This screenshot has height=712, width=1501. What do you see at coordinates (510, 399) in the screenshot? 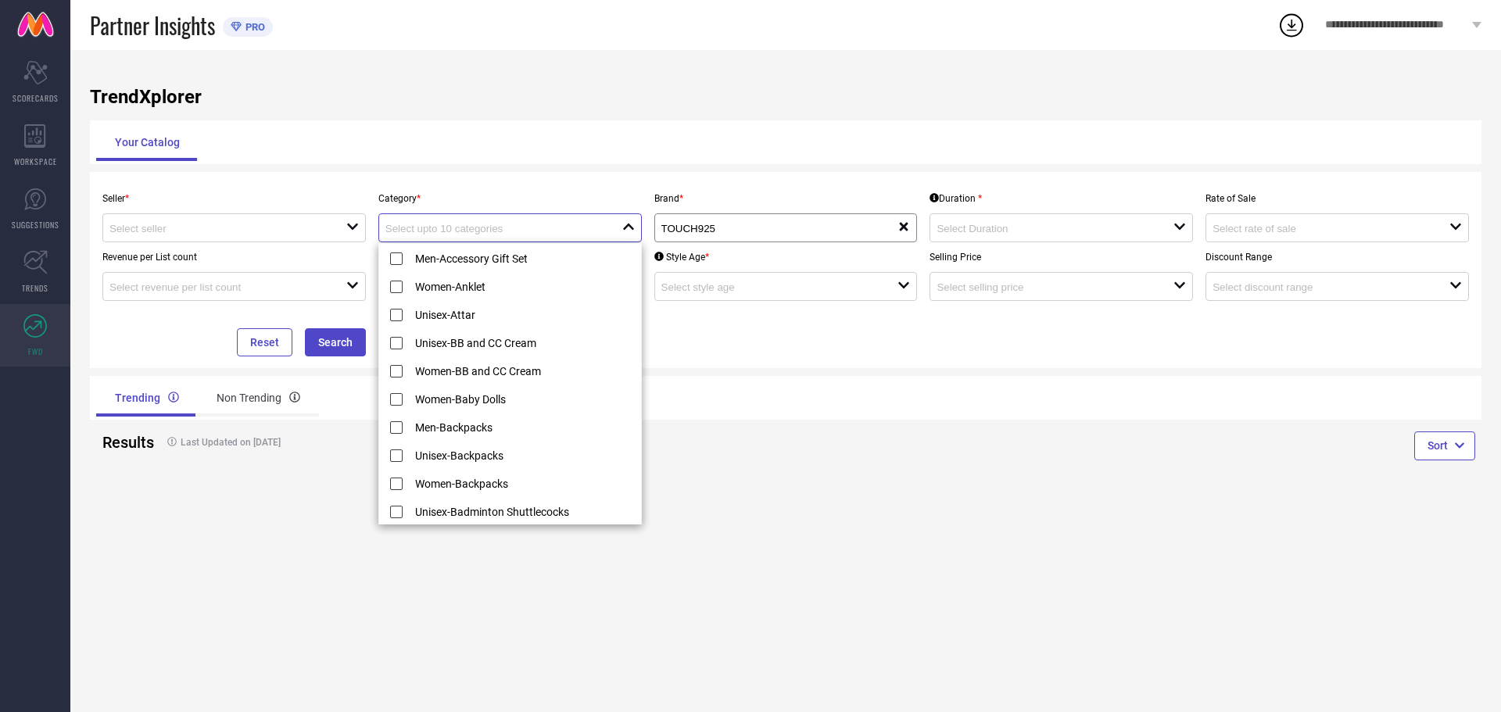
I see `li: Women-Baby Dolls` at bounding box center [510, 399].